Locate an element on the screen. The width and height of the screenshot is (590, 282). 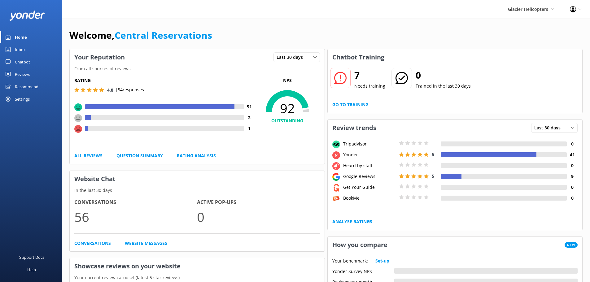
h3: How you compare is located at coordinates (360, 245).